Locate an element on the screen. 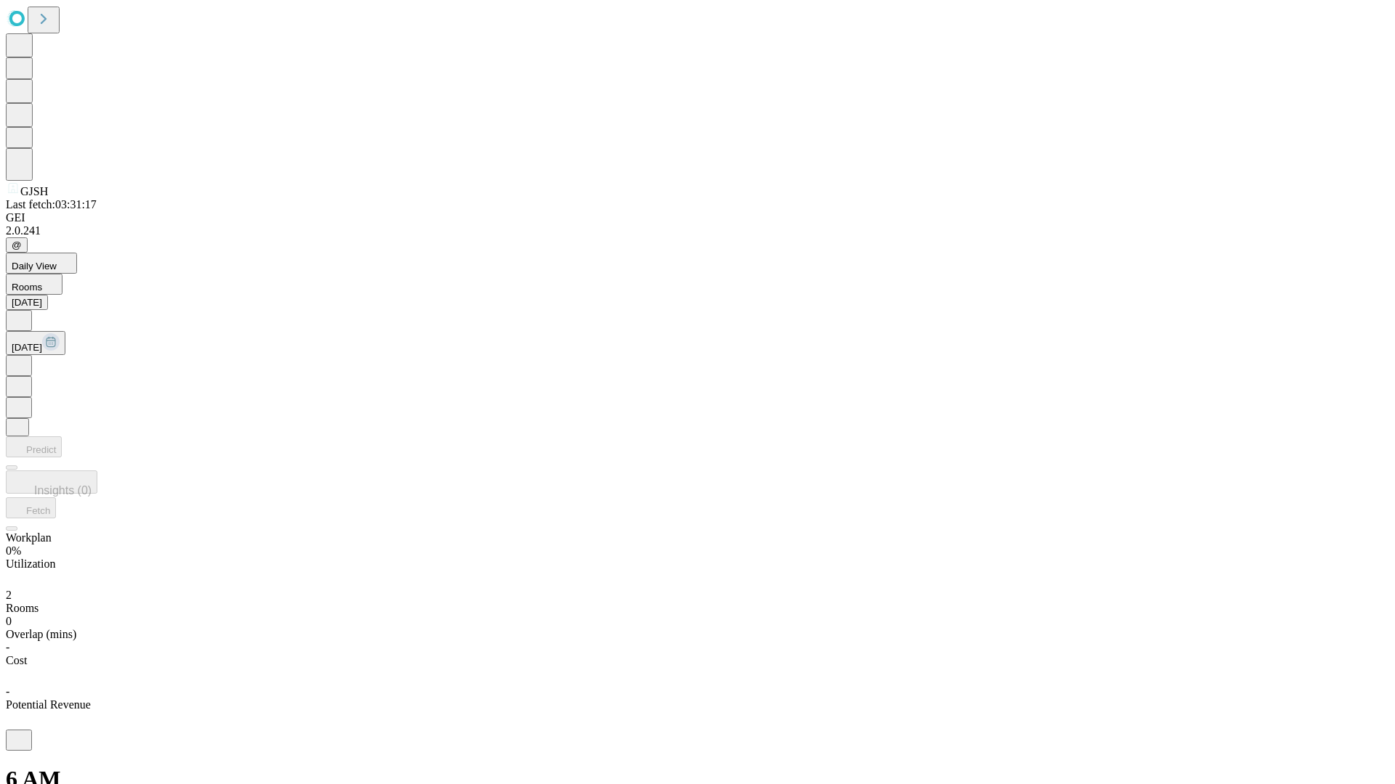  span: Cost is located at coordinates (16, 660).